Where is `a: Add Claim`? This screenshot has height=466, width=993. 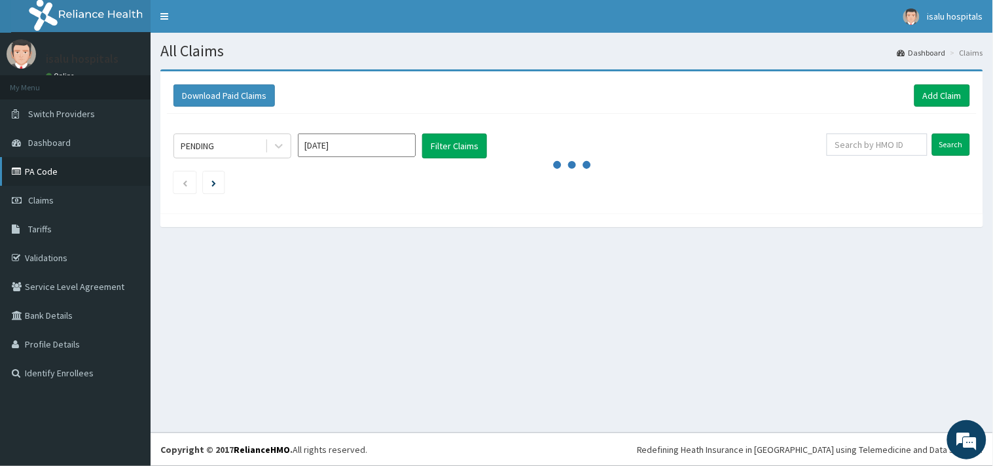 a: Add Claim is located at coordinates (942, 96).